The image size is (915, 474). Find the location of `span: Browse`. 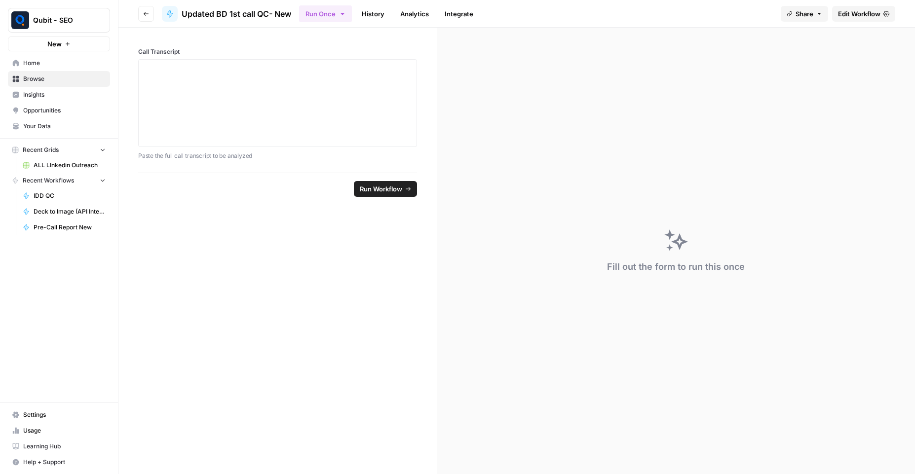

span: Browse is located at coordinates (64, 79).